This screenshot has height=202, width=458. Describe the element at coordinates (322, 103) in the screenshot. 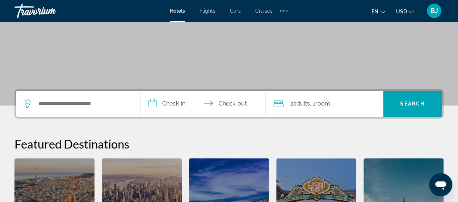

I see `span: Room` at that location.